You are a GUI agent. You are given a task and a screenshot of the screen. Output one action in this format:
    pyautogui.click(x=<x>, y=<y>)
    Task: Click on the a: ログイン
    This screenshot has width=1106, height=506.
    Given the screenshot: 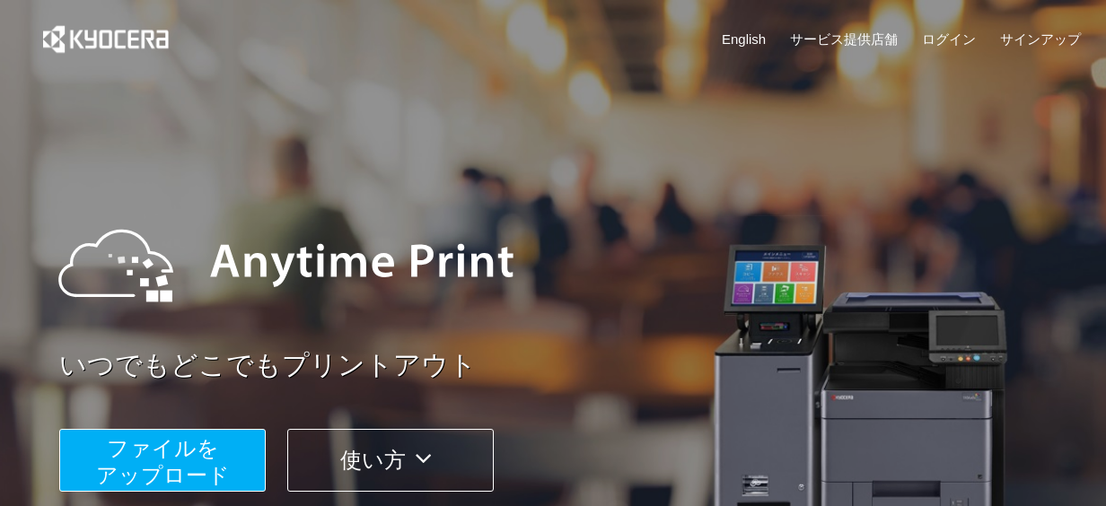 What is the action you would take?
    pyautogui.click(x=949, y=39)
    